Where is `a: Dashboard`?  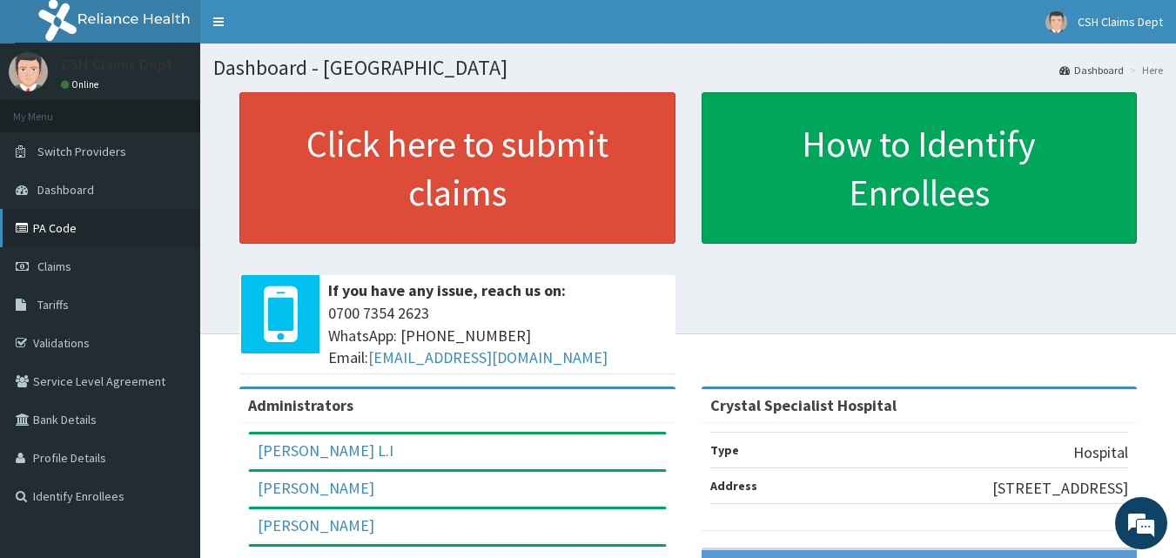 a: Dashboard is located at coordinates (1092, 70).